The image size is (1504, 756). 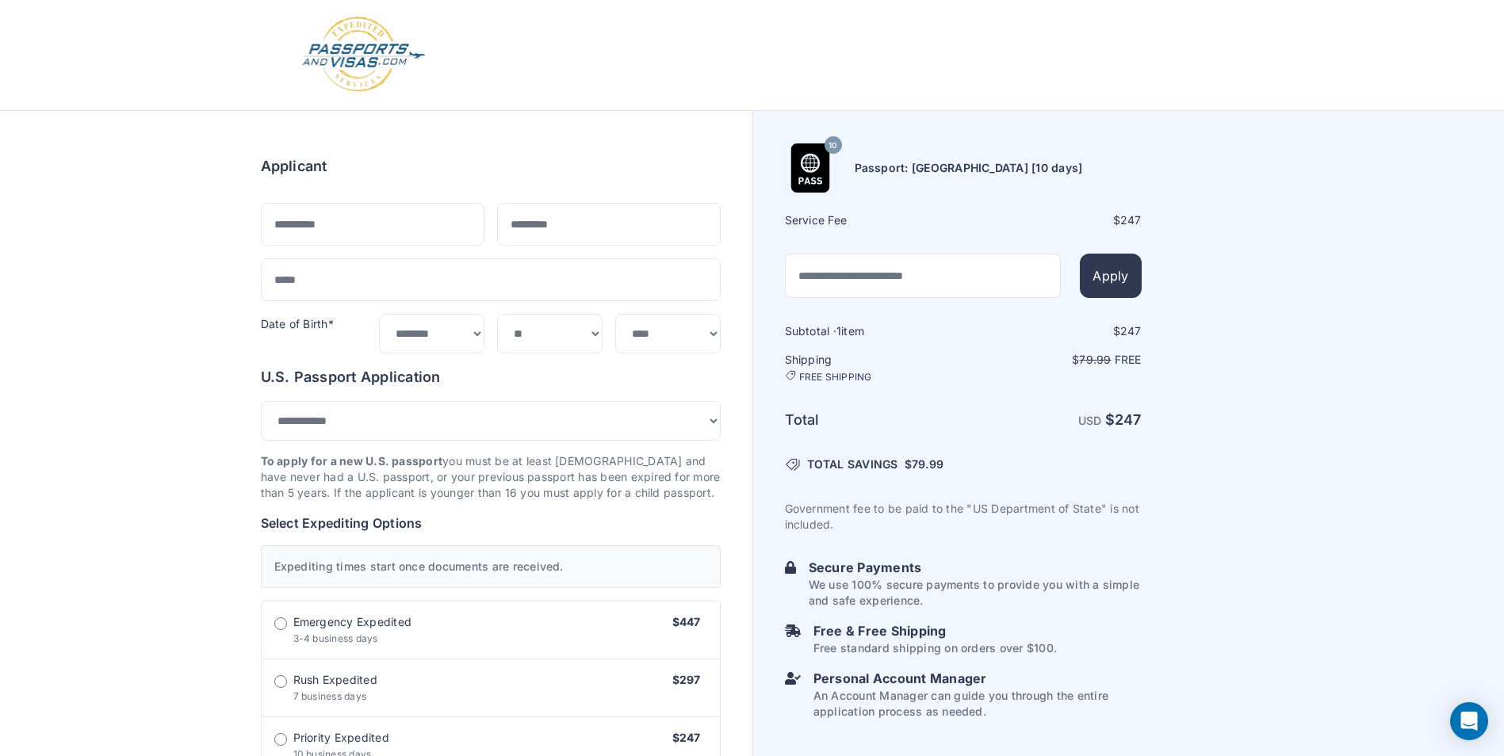 What do you see at coordinates (686, 737) in the screenshot?
I see `span: $247` at bounding box center [686, 737].